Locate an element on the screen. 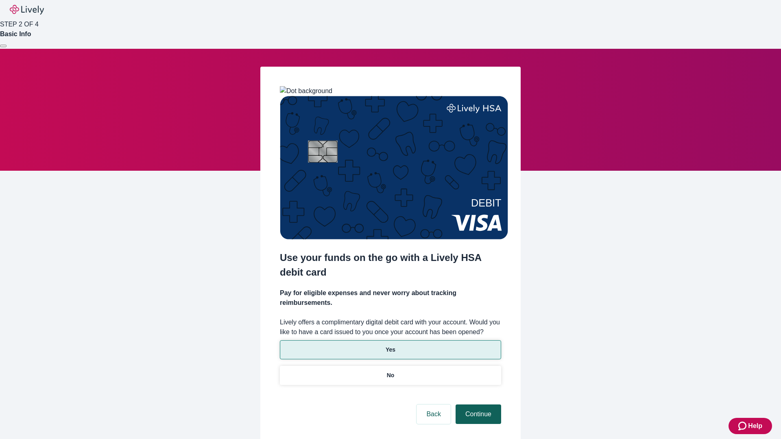 This screenshot has height=439, width=781. h2: Use your funds on the go with a Lively HSA debit card is located at coordinates (390, 265).